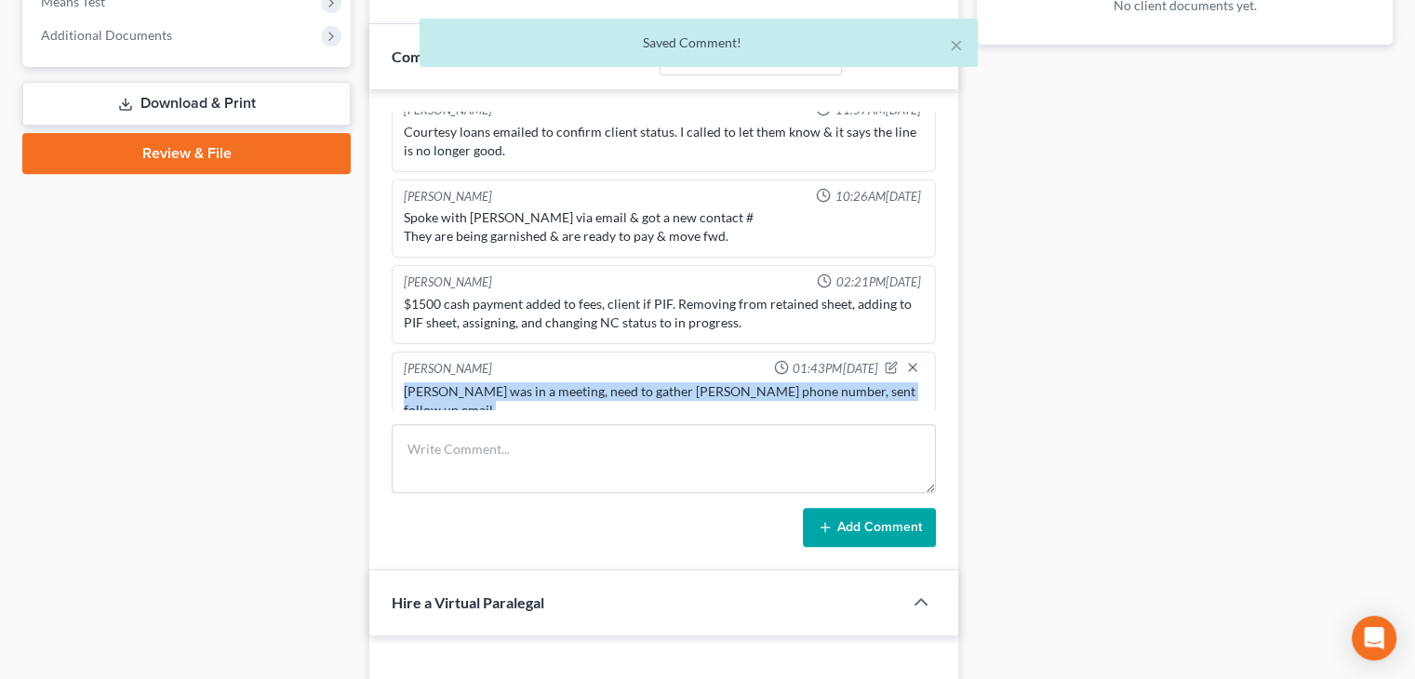 The width and height of the screenshot is (1415, 679). What do you see at coordinates (186, 153) in the screenshot?
I see `a: Review & File` at bounding box center [186, 153].